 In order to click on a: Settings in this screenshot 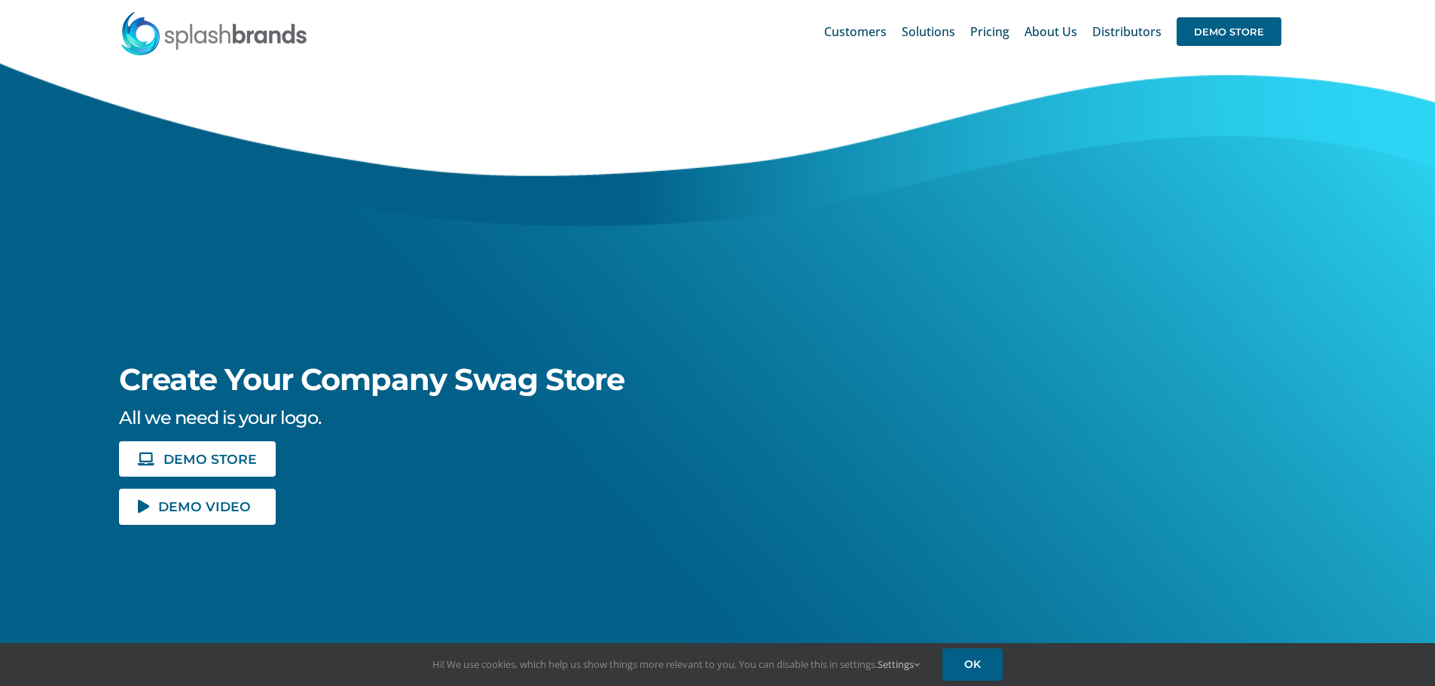, I will do `click(899, 665)`.